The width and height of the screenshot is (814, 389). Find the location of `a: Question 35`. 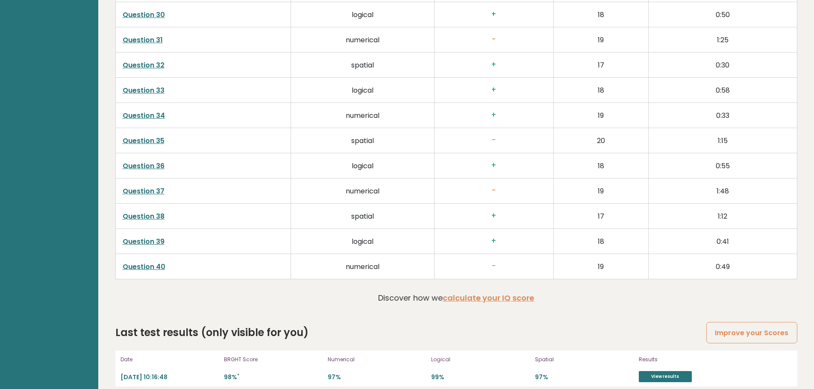

a: Question 35 is located at coordinates (144, 141).